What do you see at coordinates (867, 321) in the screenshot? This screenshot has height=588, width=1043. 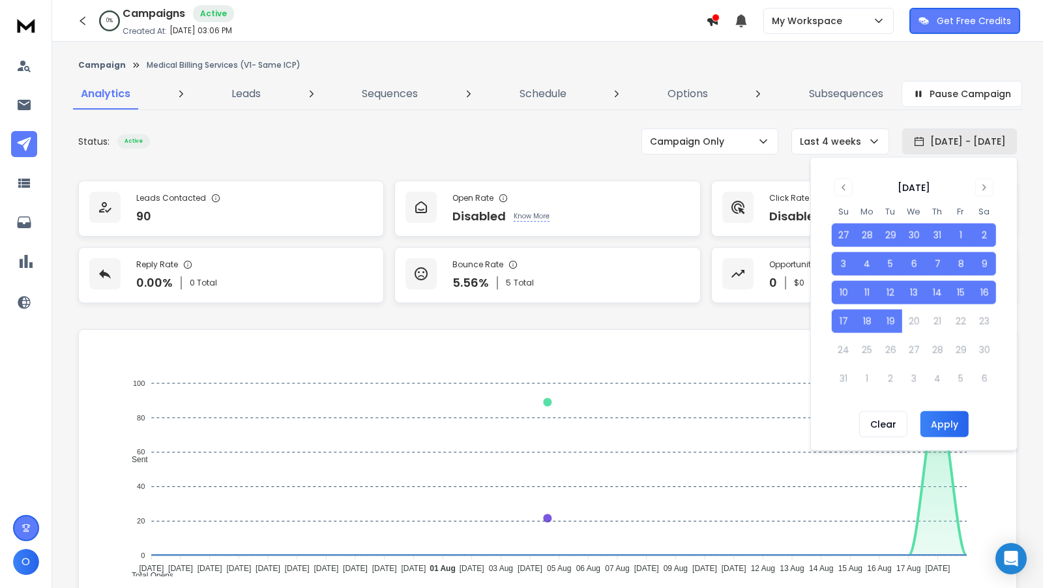 I see `button: 18` at bounding box center [867, 321].